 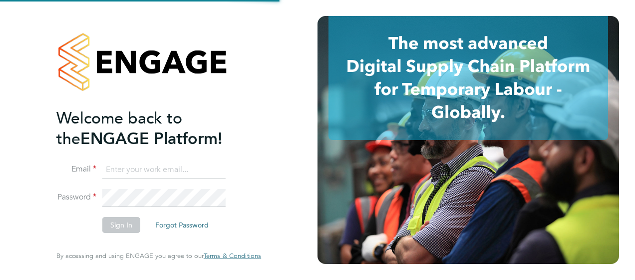 I want to click on label: Password, so click(x=76, y=197).